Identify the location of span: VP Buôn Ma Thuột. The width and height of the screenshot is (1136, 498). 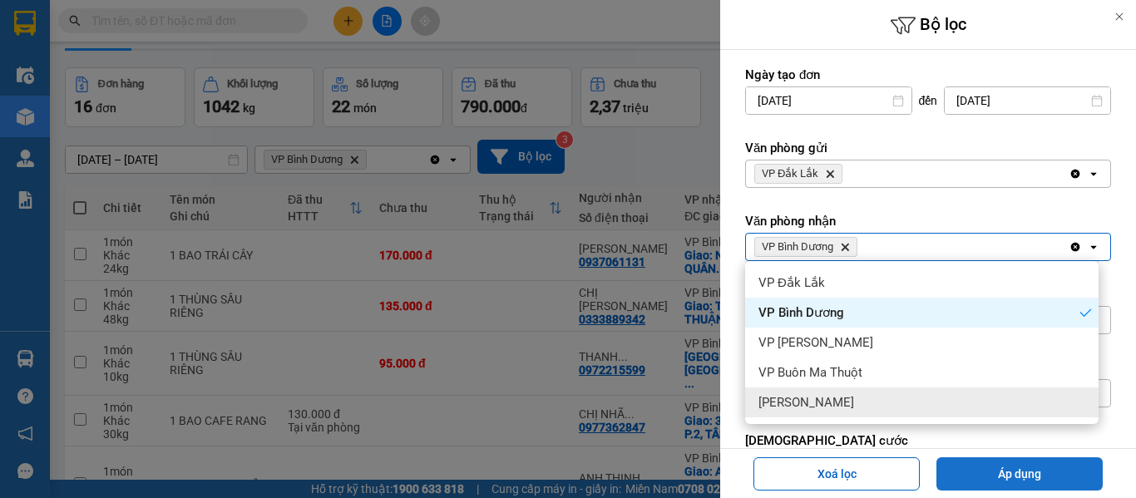
(810, 373).